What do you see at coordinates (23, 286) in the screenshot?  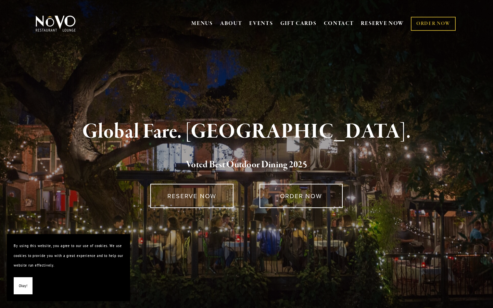 I see `button: Okay!` at bounding box center [23, 286].